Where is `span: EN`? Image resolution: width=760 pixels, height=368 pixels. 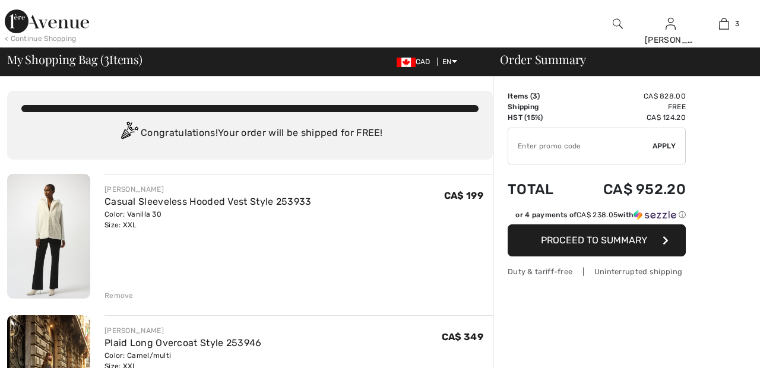
span: EN is located at coordinates (449, 62).